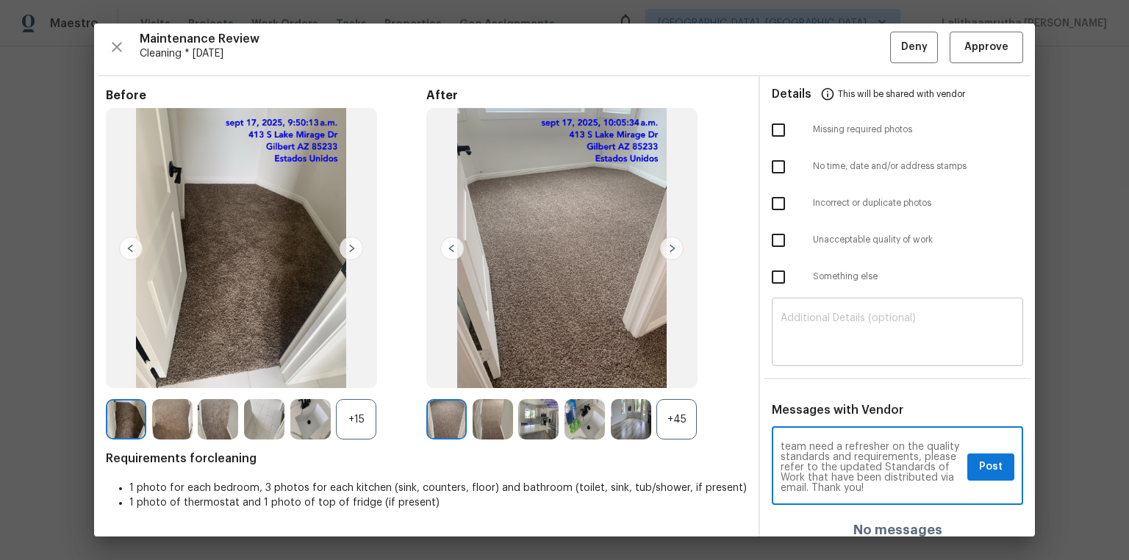 This screenshot has width=1129, height=560. I want to click on span: Before, so click(266, 96).